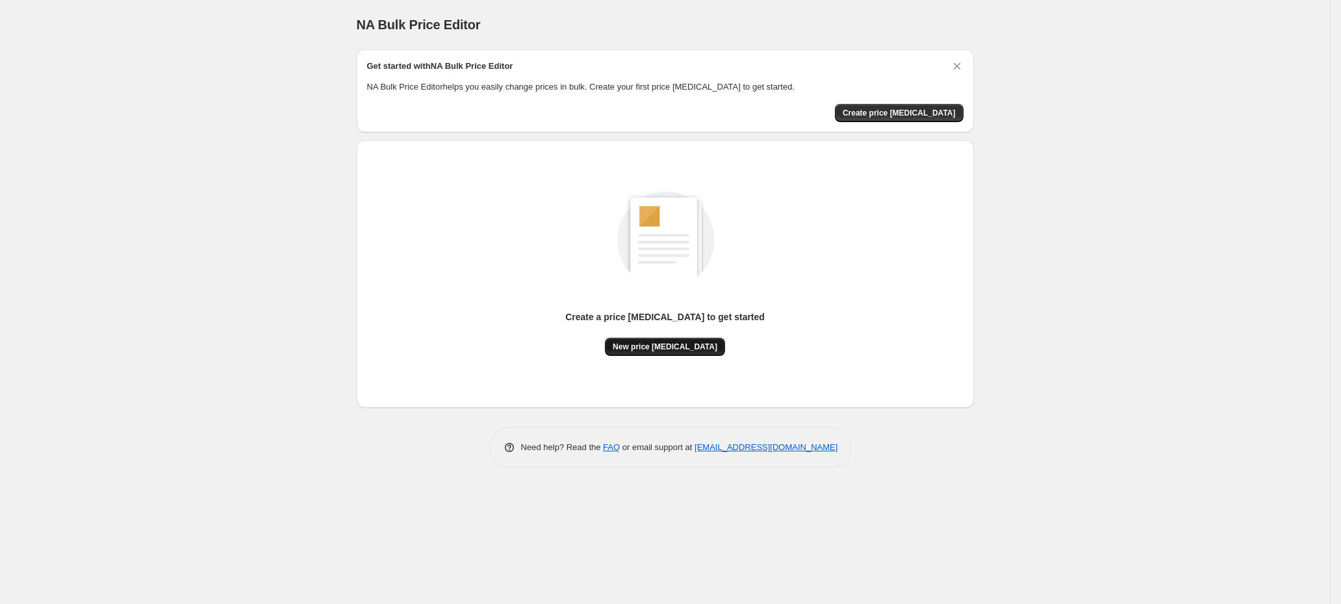 The height and width of the screenshot is (604, 1341). What do you see at coordinates (440, 66) in the screenshot?
I see `h2: Get started with NA Bulk Price Editor` at bounding box center [440, 66].